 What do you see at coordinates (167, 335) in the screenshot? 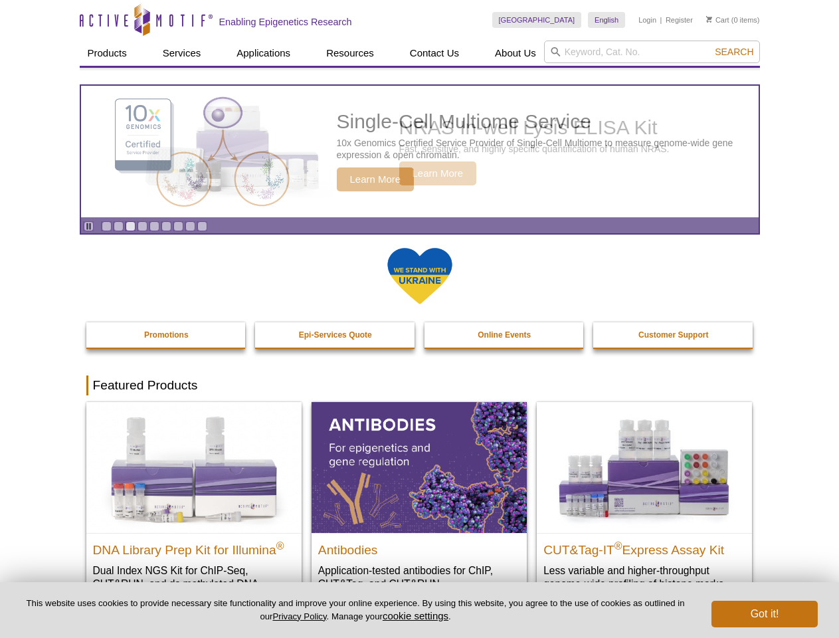
I see `a: Promotions` at bounding box center [167, 335].